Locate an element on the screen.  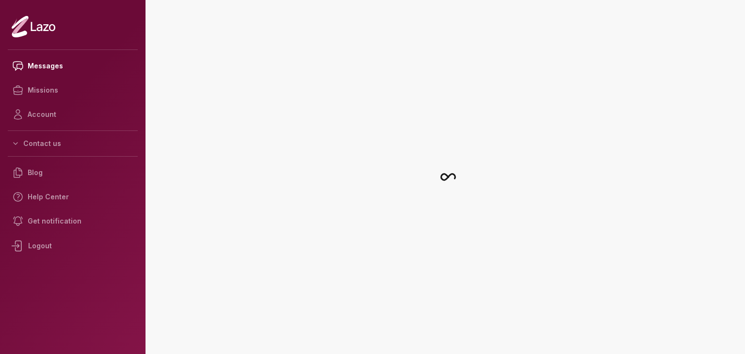
a: Get notification is located at coordinates (73, 221).